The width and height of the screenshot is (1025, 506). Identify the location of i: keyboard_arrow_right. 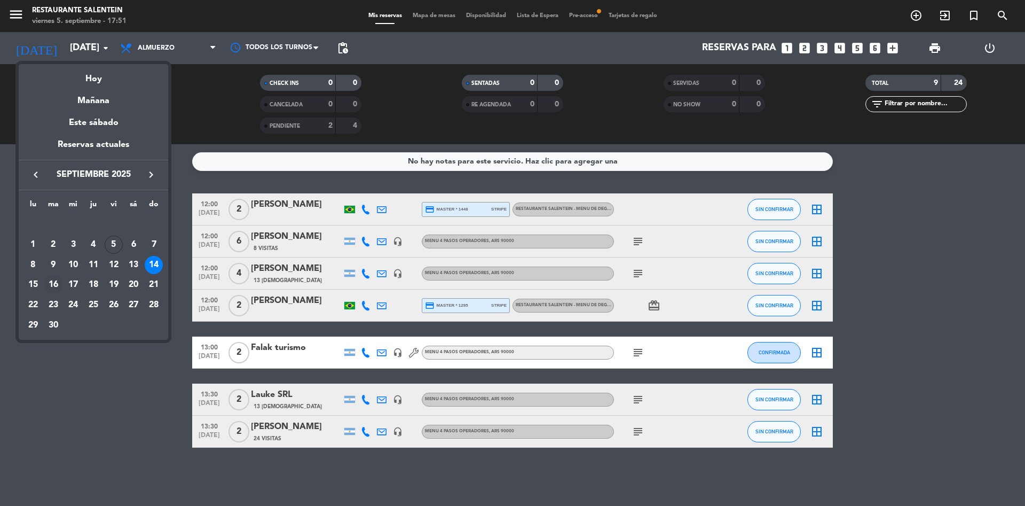
(151, 175).